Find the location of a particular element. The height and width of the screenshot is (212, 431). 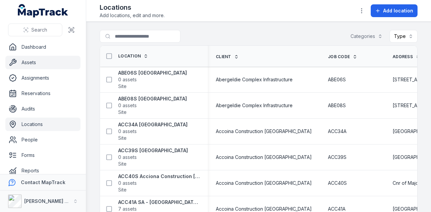

span: Add location is located at coordinates (398, 11).